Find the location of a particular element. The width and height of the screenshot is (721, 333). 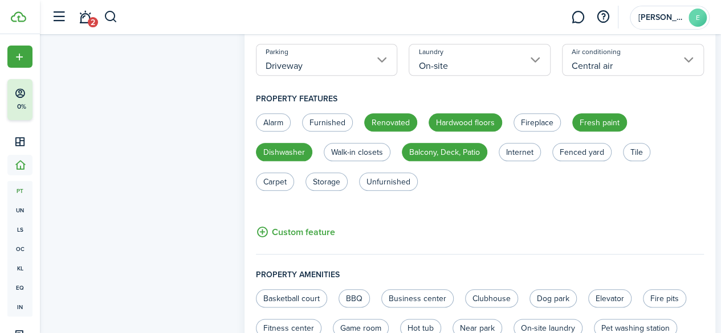

span: kl is located at coordinates (20, 268).